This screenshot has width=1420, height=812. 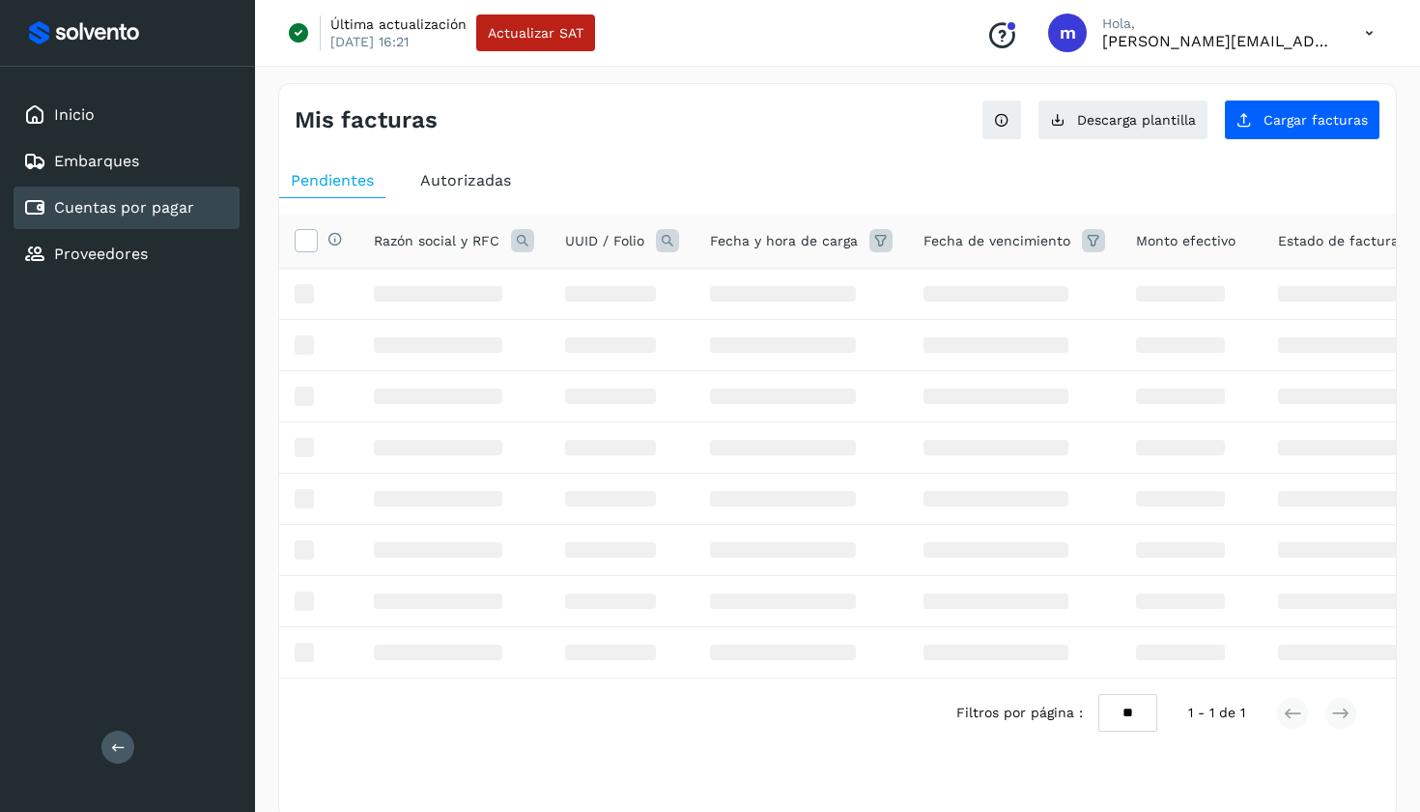 I want to click on span: Estado de factura, so click(x=1338, y=241).